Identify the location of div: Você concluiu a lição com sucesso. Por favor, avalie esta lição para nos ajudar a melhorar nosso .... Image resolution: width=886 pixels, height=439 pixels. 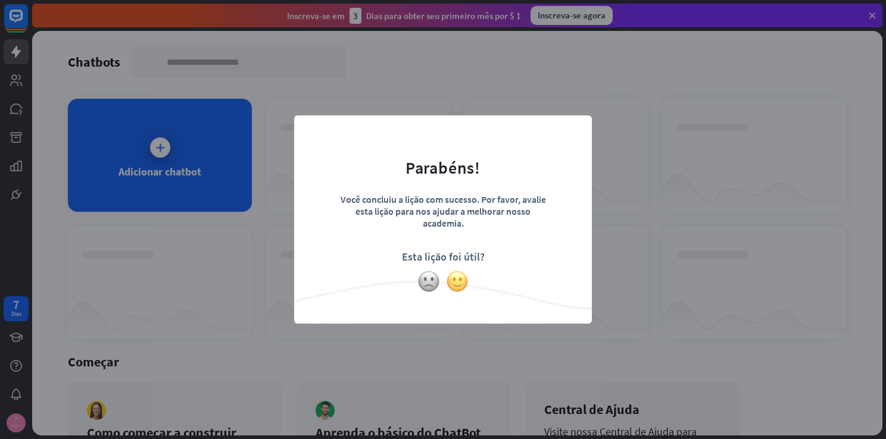
(443, 214).